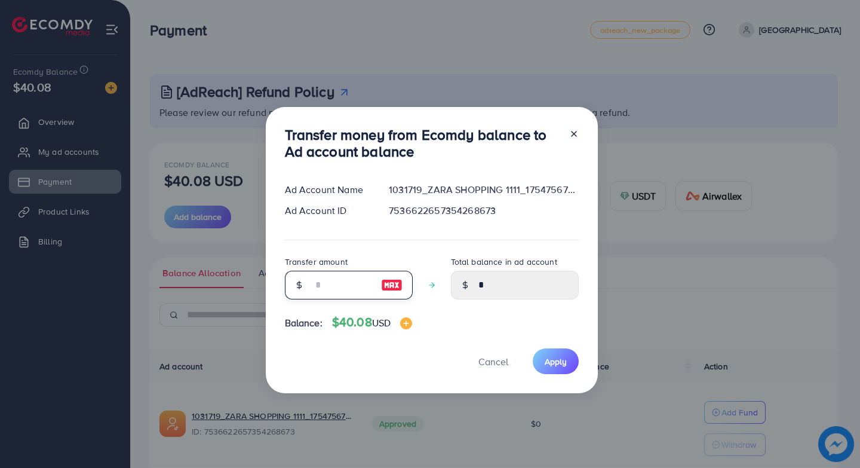 This screenshot has height=468, width=860. I want to click on span: Cancel, so click(493, 361).